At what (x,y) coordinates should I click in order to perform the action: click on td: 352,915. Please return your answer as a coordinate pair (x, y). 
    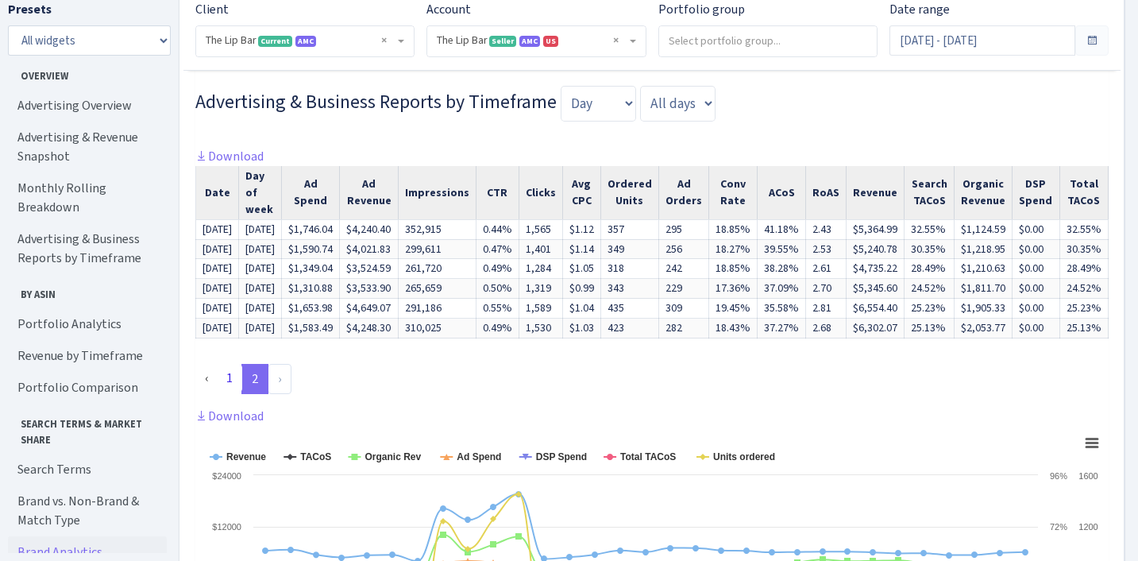
    Looking at the image, I should click on (437, 229).